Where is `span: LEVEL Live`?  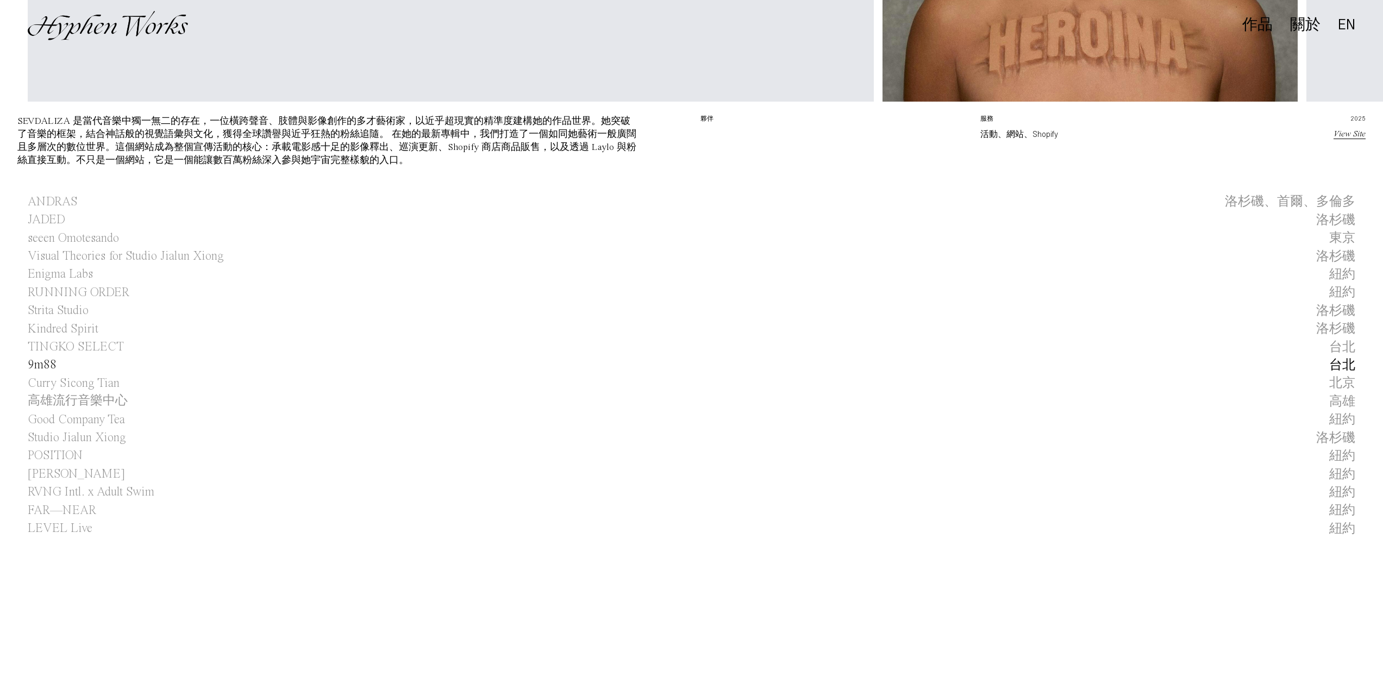
span: LEVEL Live is located at coordinates (60, 528).